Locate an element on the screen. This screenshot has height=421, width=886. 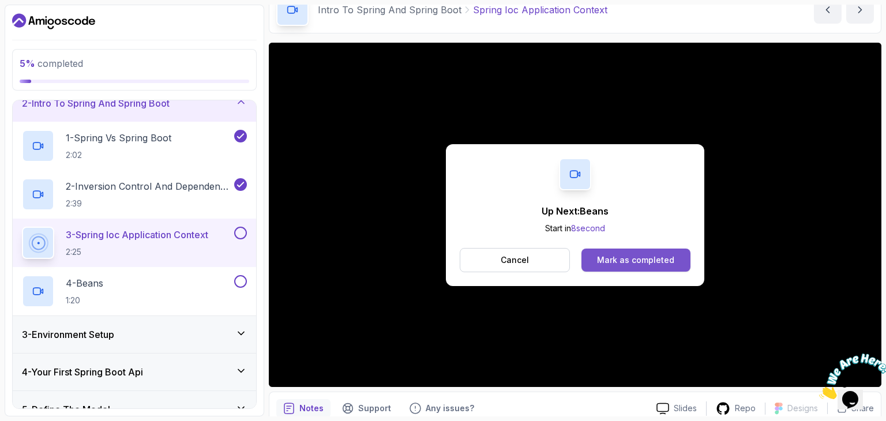
a: Slides is located at coordinates (677, 408).